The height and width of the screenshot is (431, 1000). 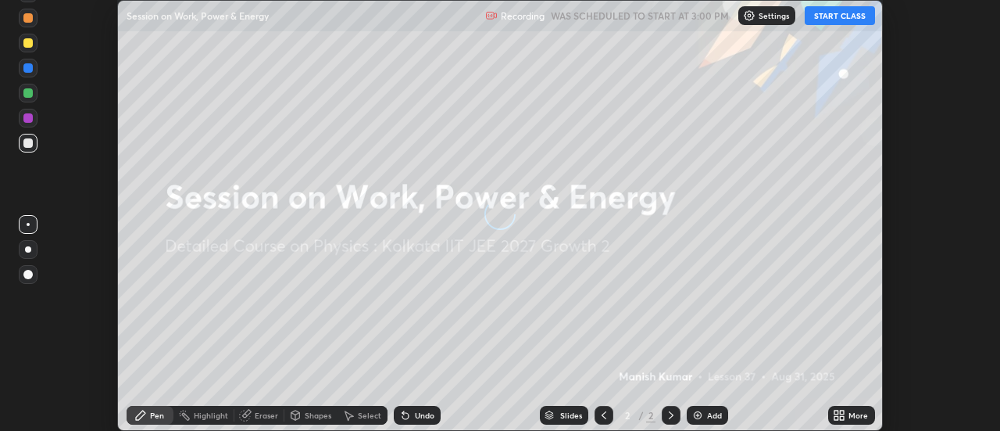 I want to click on p: Settings, so click(x=774, y=16).